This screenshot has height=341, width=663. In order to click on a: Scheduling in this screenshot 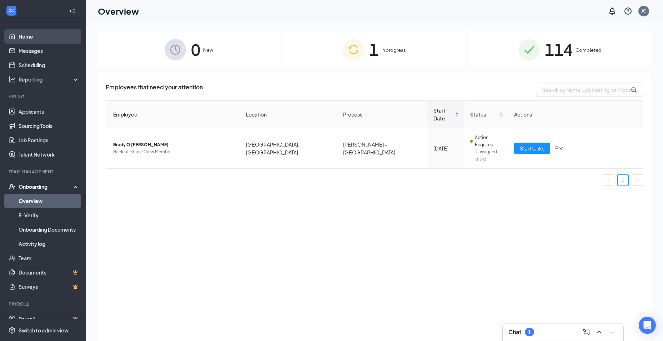, I will do `click(49, 65)`.